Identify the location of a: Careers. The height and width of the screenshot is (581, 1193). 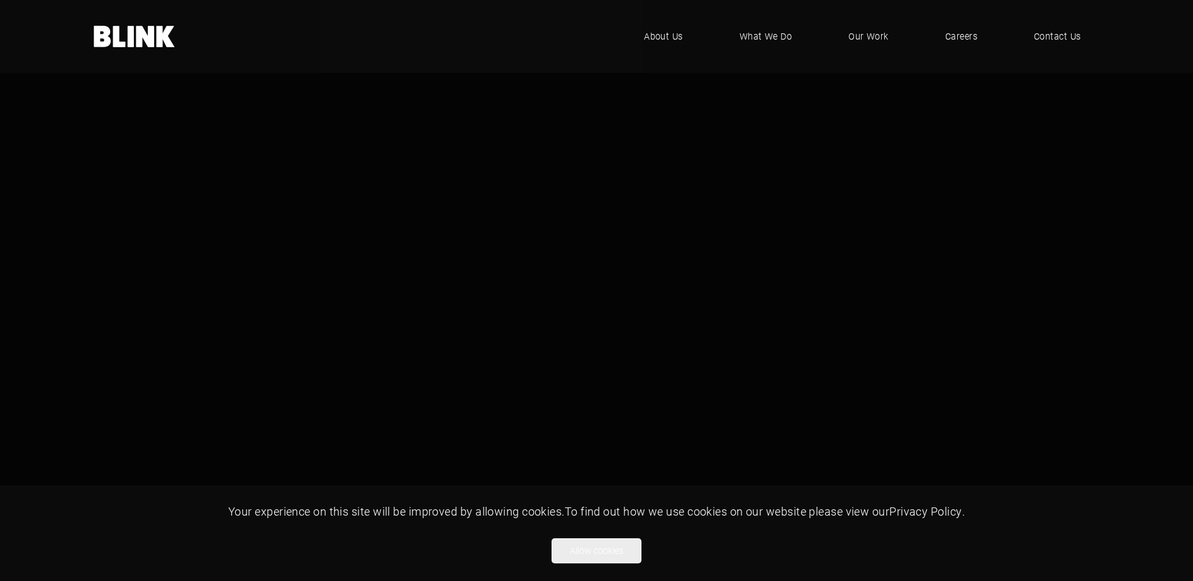
(961, 36).